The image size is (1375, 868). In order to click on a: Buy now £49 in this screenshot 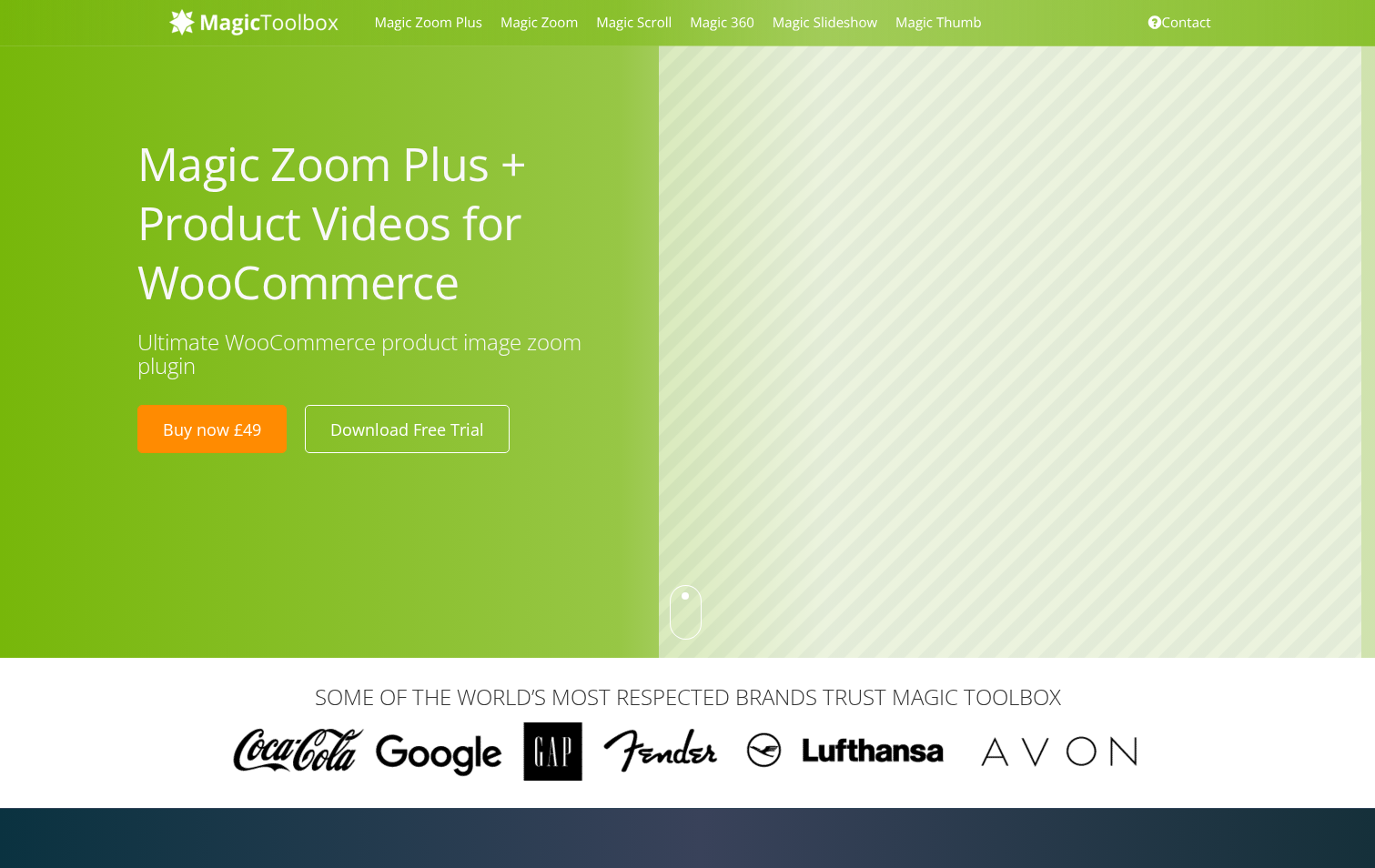, I will do `click(212, 429)`.